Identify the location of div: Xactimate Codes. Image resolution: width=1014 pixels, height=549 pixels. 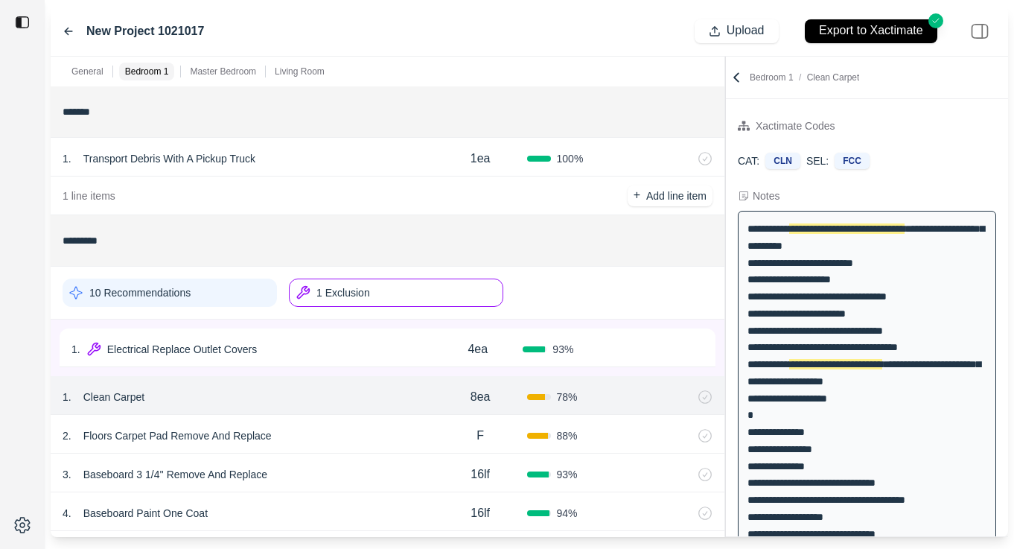
(795, 126).